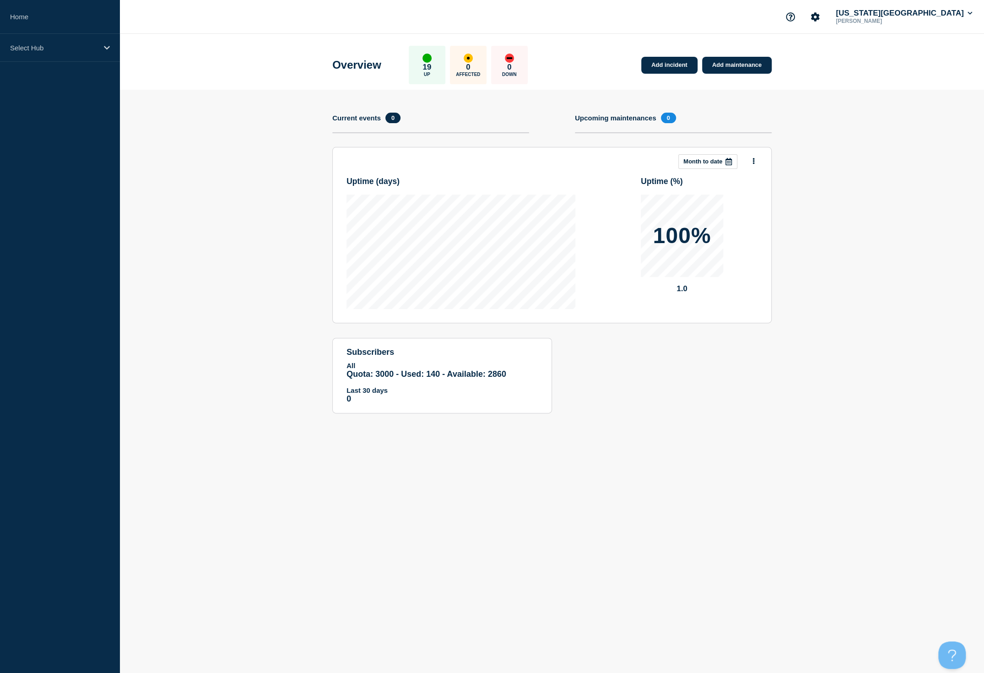 This screenshot has height=673, width=984. Describe the element at coordinates (682, 289) in the screenshot. I see `p: 1.0` at that location.